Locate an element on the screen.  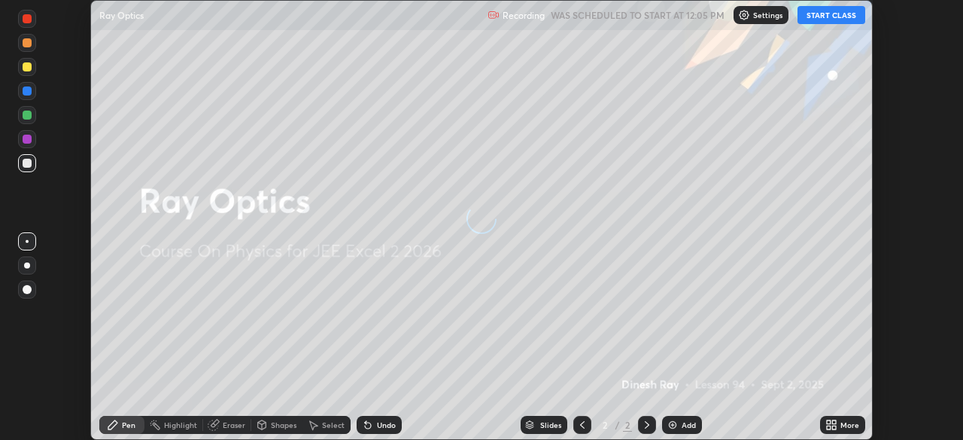
img: class-settings-icons is located at coordinates (744, 15).